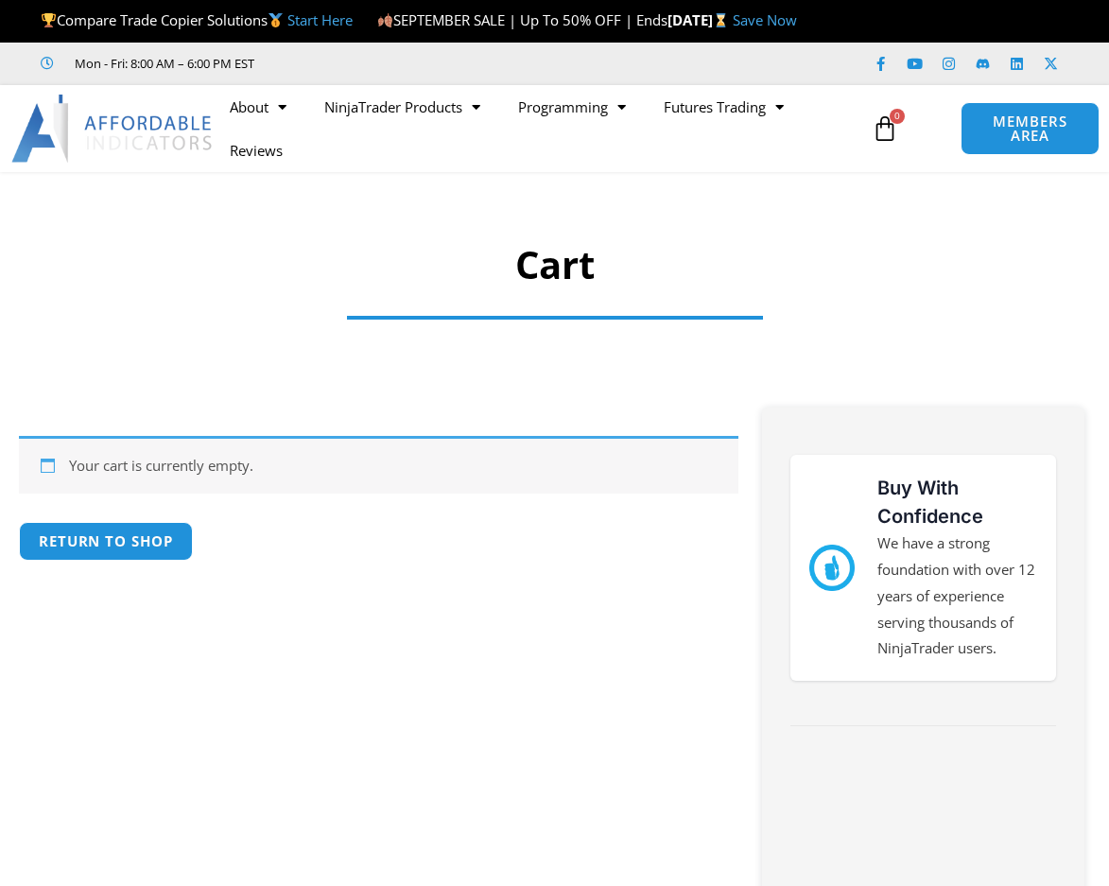  Describe the element at coordinates (256, 150) in the screenshot. I see `a: Reviews` at that location.